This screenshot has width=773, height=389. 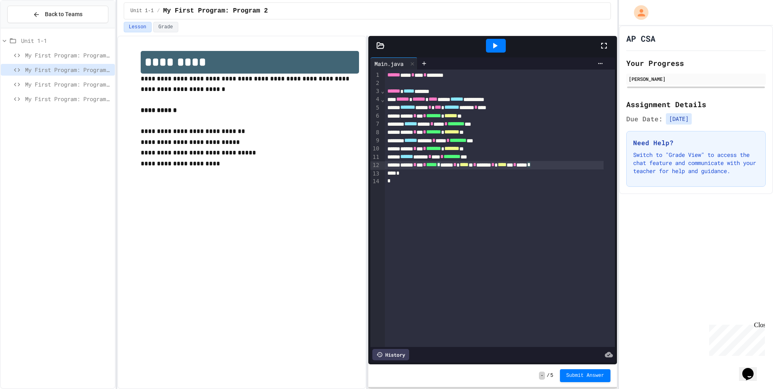 I want to click on div: 12, so click(x=375, y=165).